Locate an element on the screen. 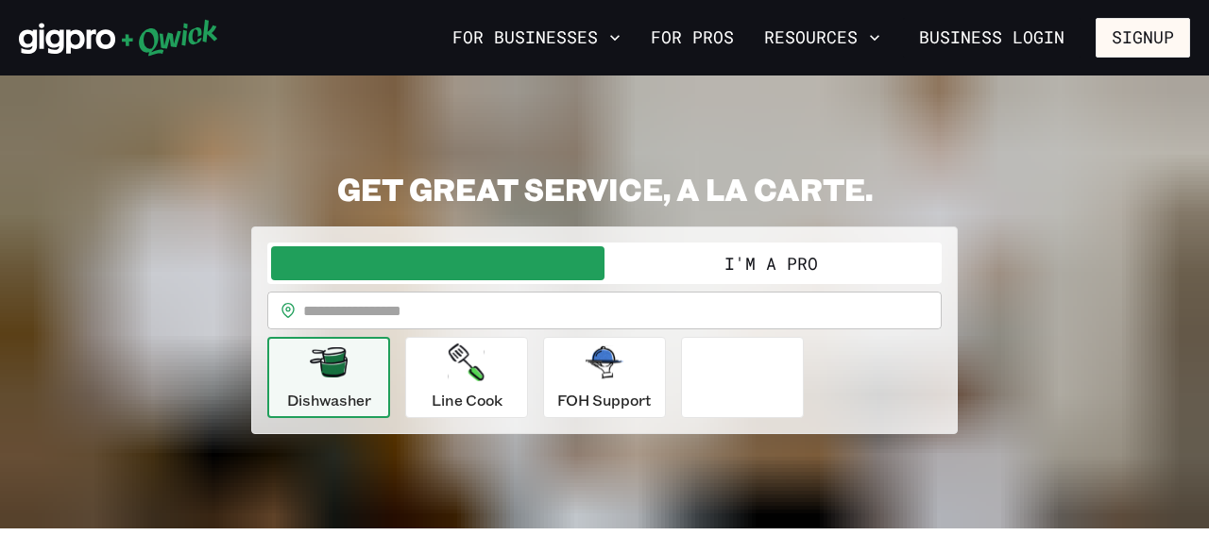 The height and width of the screenshot is (552, 1209). button: Resources is located at coordinates (821, 38).